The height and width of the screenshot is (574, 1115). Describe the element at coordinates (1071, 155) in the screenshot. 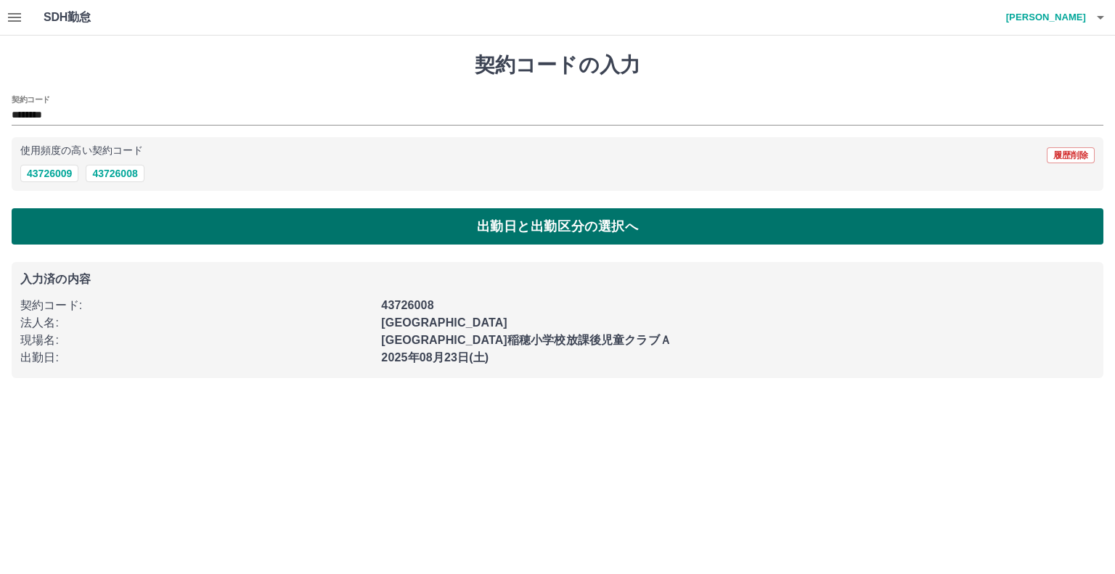

I see `button: 履歴削除` at that location.